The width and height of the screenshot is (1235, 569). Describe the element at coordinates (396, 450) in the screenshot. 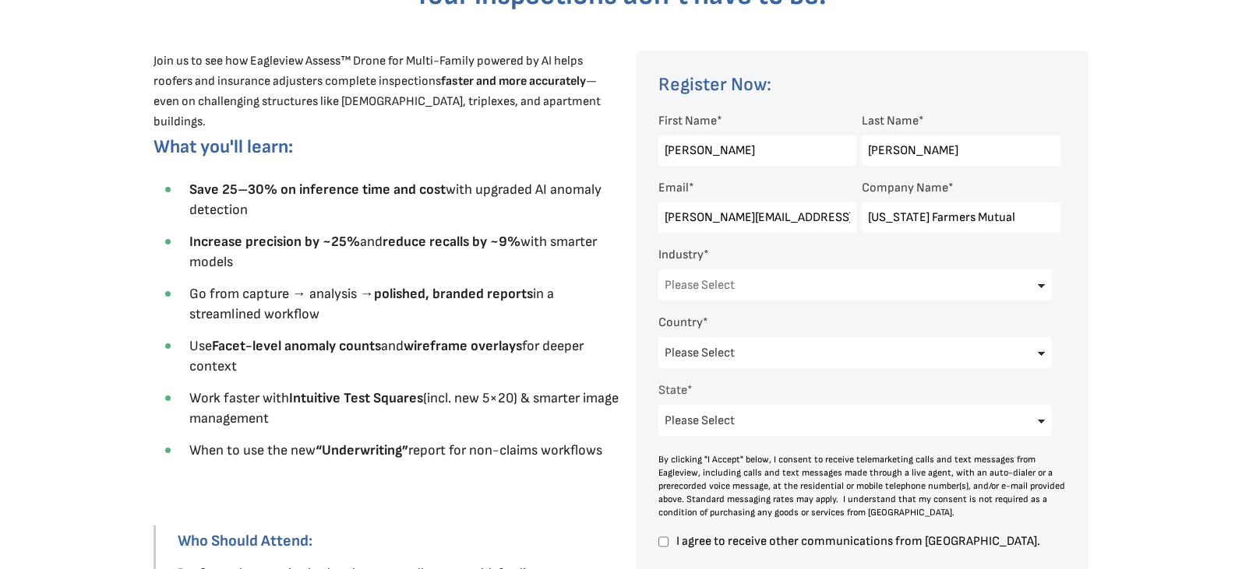

I see `span: When to use the new report for non-claims workflows` at that location.